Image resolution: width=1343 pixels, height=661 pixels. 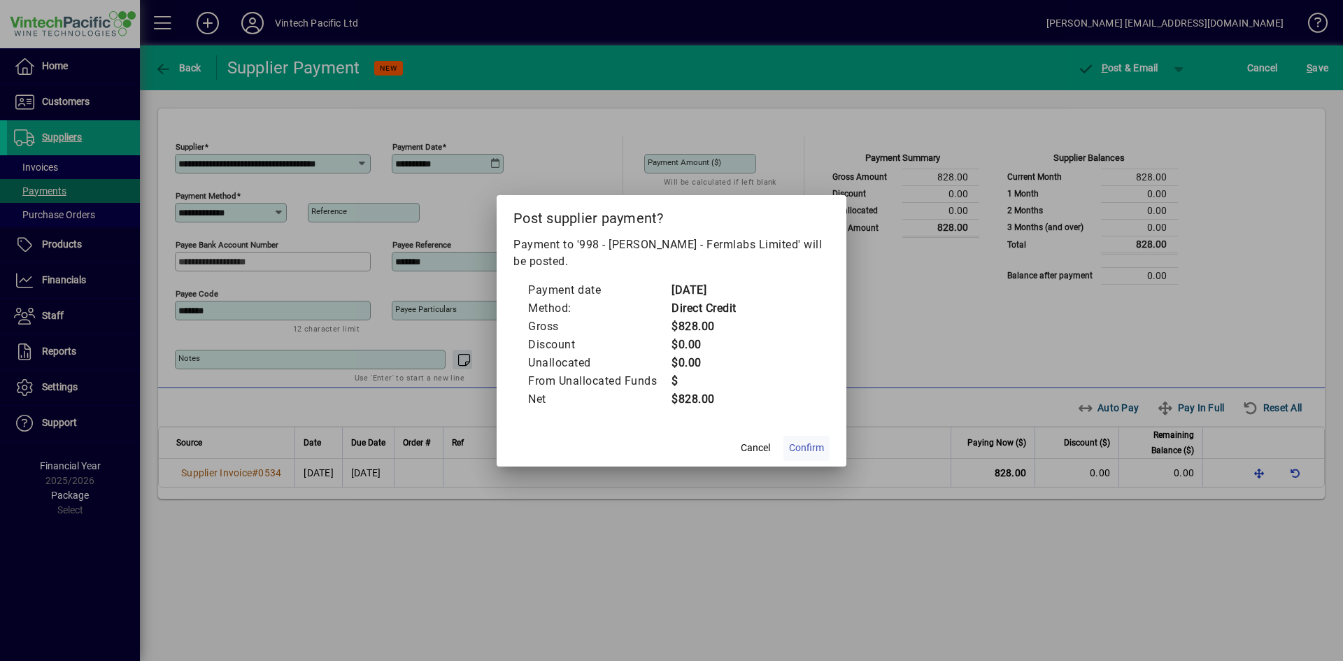 I want to click on span: Cancel, so click(x=755, y=448).